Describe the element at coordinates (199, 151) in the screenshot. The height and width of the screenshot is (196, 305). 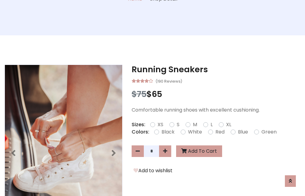
I see `button: Add To Cart` at that location.